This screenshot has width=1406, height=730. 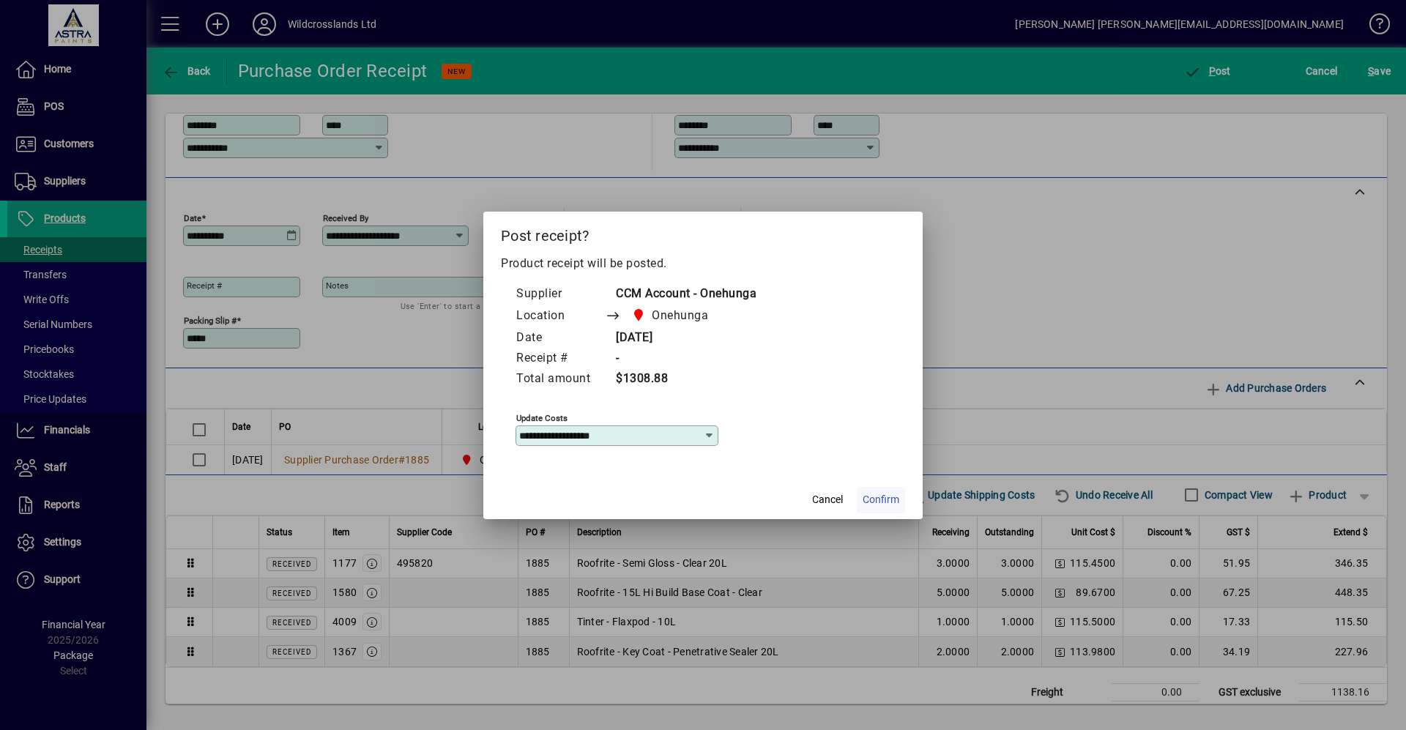 I want to click on span: Confirm, so click(x=881, y=499).